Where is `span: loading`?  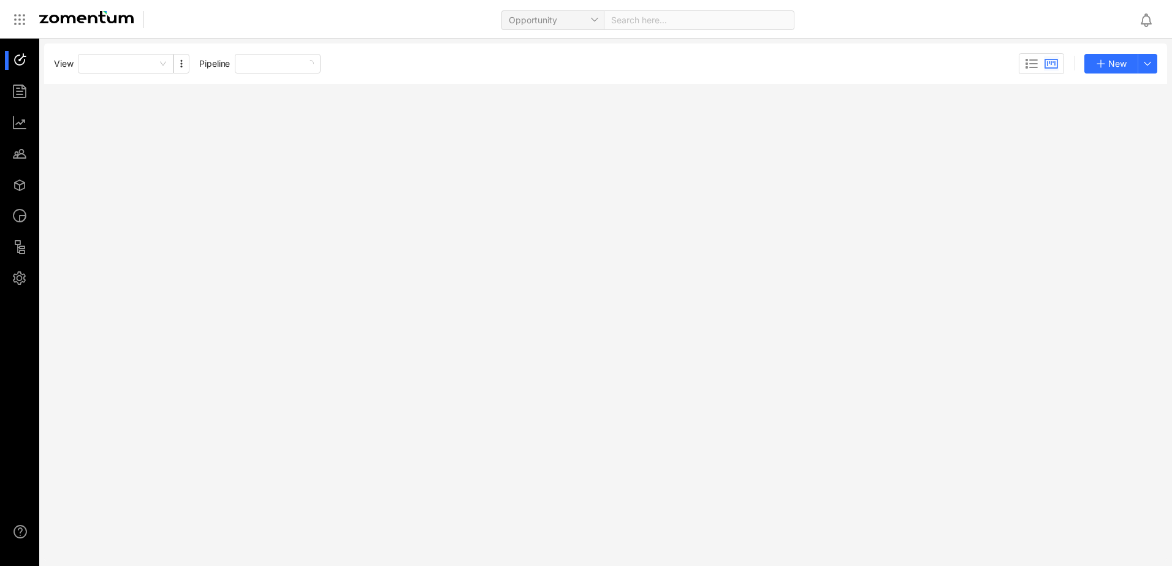 span: loading is located at coordinates (310, 63).